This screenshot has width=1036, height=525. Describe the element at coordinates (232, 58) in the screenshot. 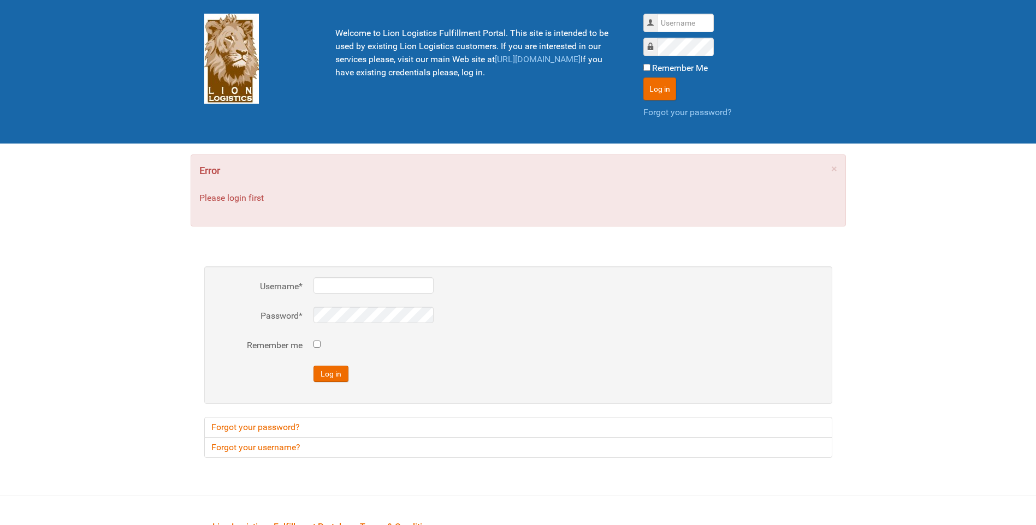

I see `a: Lion Logistics` at that location.